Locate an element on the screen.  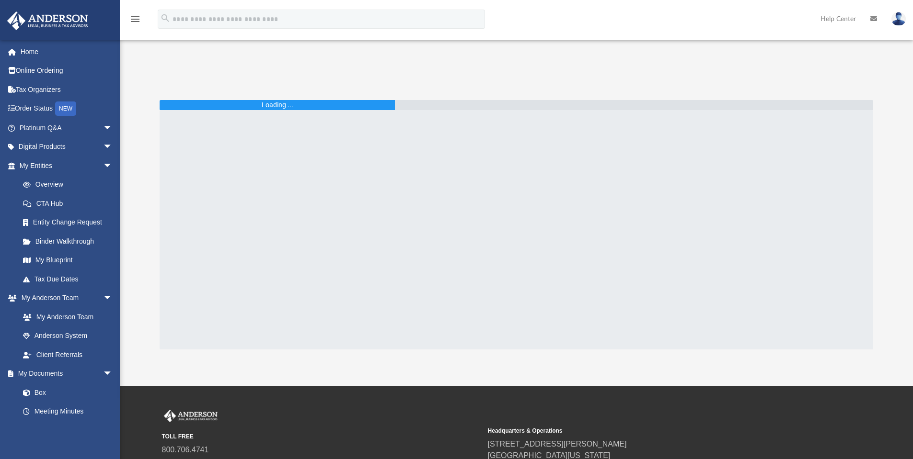
div: NEW is located at coordinates (66, 109).